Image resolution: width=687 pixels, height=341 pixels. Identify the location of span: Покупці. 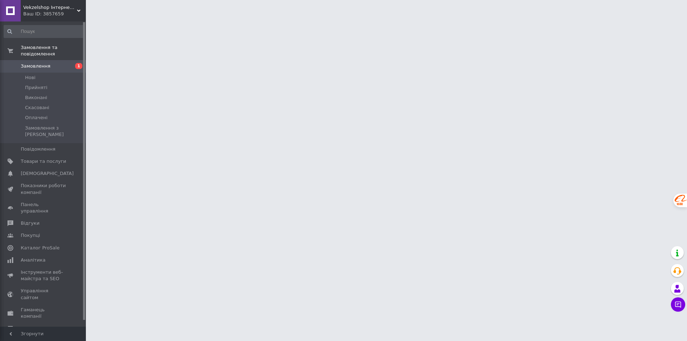
(30, 236).